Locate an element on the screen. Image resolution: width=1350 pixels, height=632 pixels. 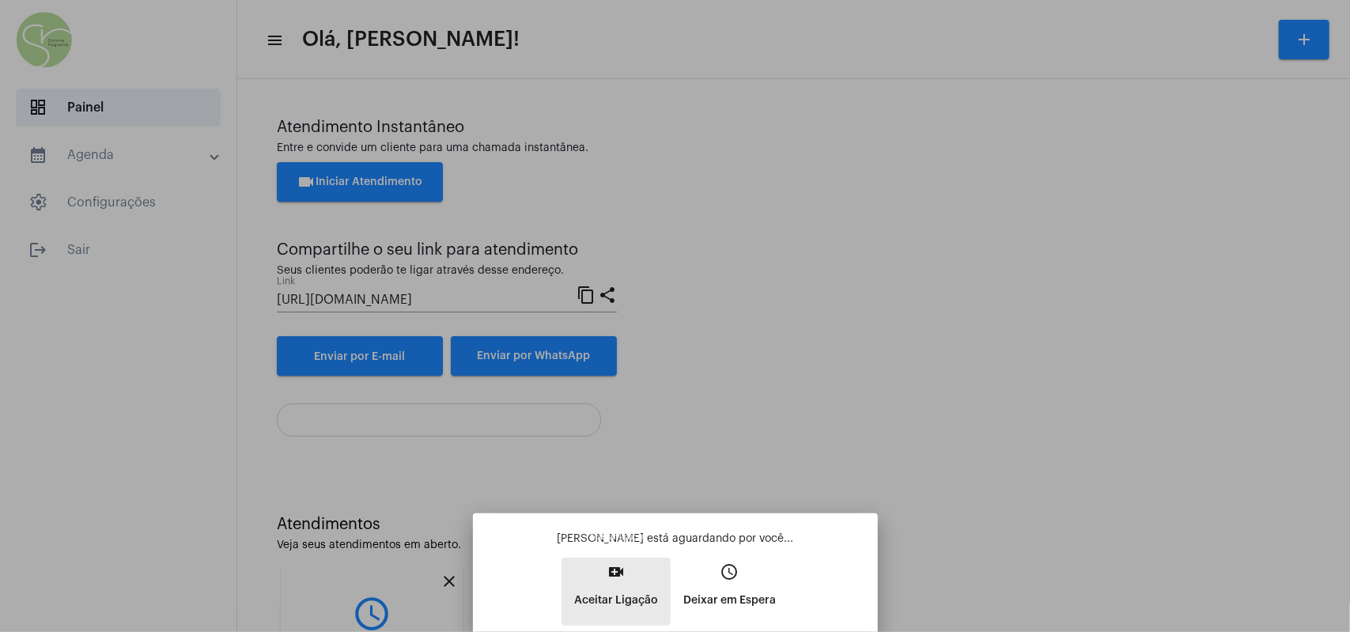
button: Aceitar Ligação is located at coordinates (616, 591).